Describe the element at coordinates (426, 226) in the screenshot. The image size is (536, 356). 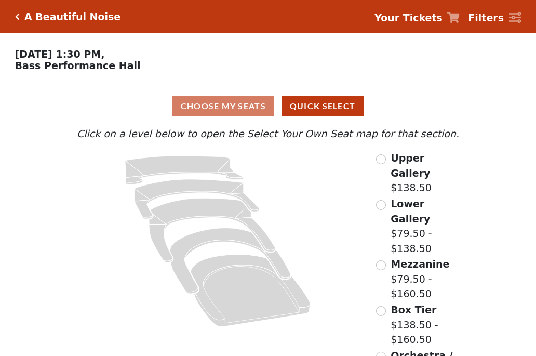
I see `label: $79.50 - $138.50` at that location.